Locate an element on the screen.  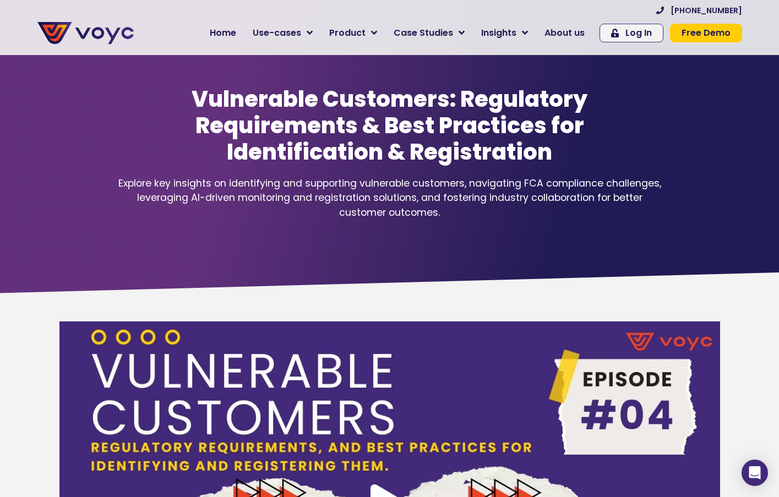
a: Log In is located at coordinates (632, 33).